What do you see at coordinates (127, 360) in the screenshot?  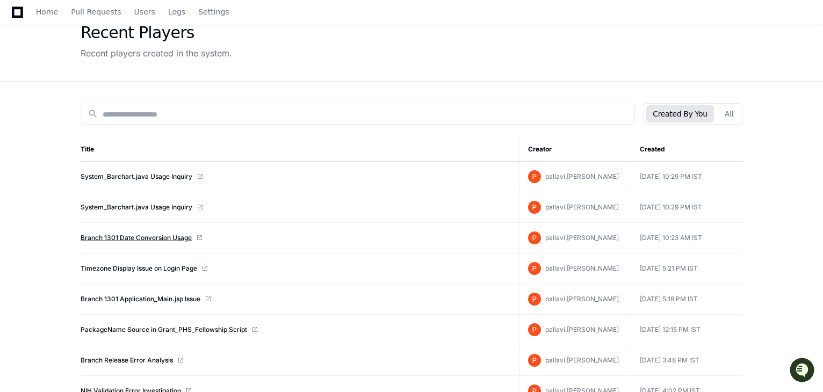 I see `a: Branch Release Error Analysis` at bounding box center [127, 360].